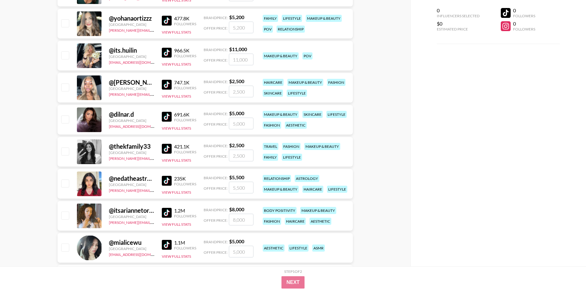  What do you see at coordinates (132, 114) in the screenshot?
I see `div: @ dilnar.d` at bounding box center [132, 114].